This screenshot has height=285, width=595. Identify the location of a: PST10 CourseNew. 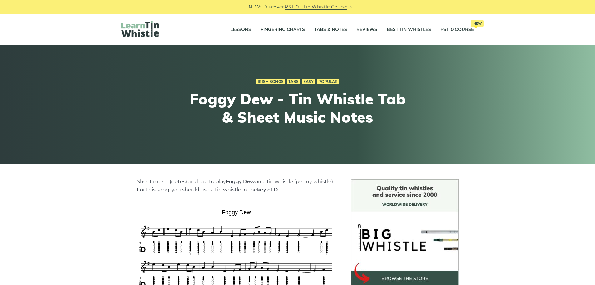
(457, 30).